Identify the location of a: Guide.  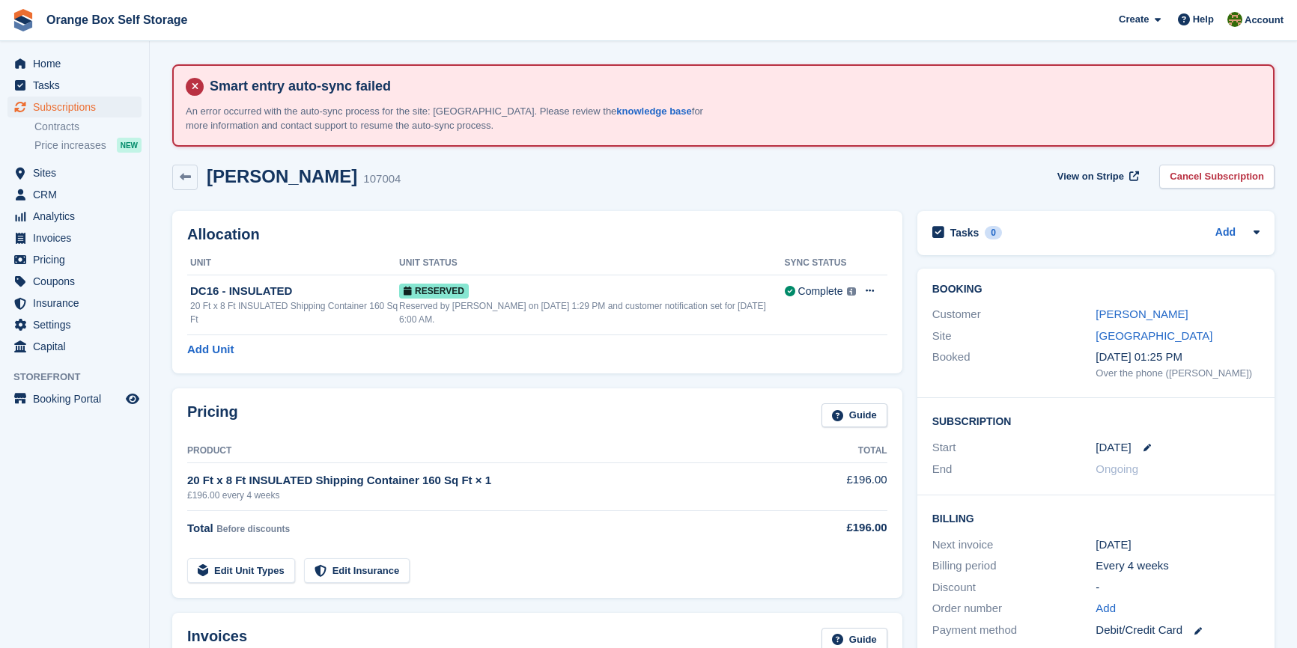
(854, 415).